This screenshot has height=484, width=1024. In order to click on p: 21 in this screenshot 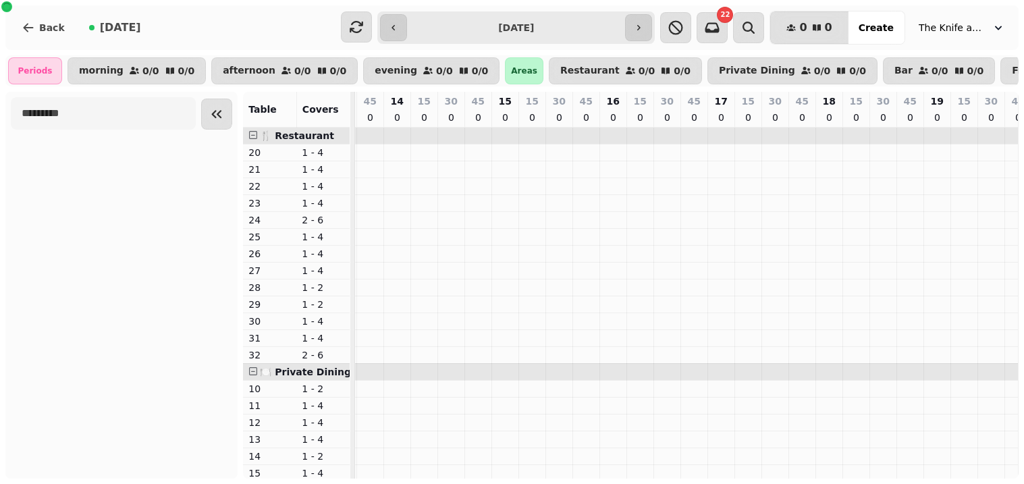, I will do `click(269, 169)`.